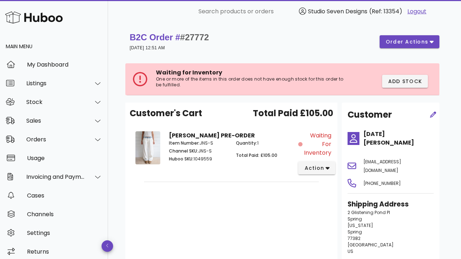 The image size is (461, 259). Describe the element at coordinates (198, 159) in the screenshot. I see `p: 1049559` at that location.